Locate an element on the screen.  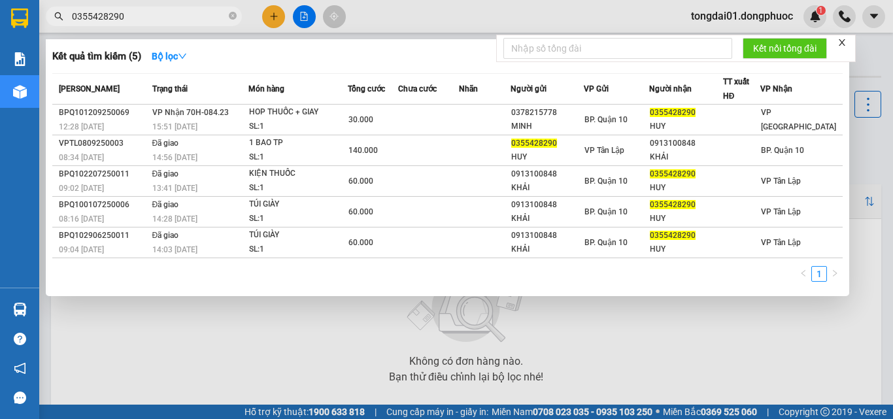
button: Bộ lọcdown is located at coordinates (169, 56).